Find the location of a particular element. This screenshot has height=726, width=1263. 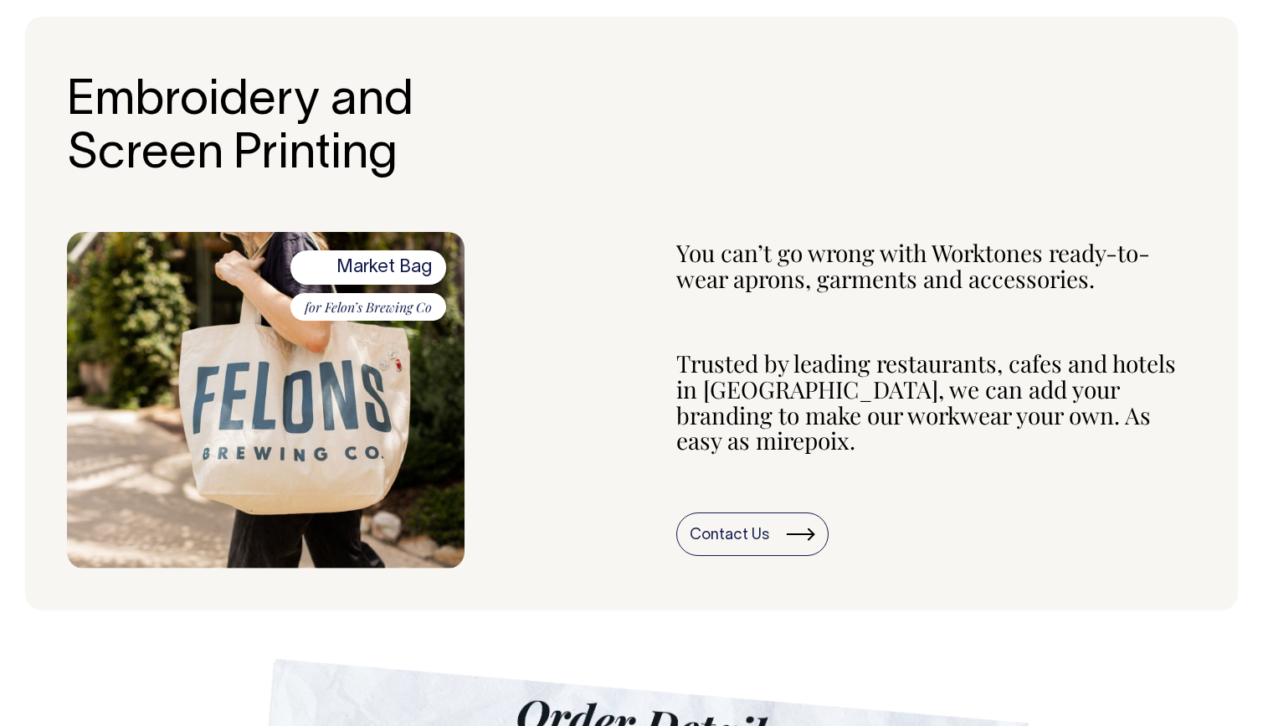

h2: Embroidery and Screen Printing is located at coordinates (307, 129).